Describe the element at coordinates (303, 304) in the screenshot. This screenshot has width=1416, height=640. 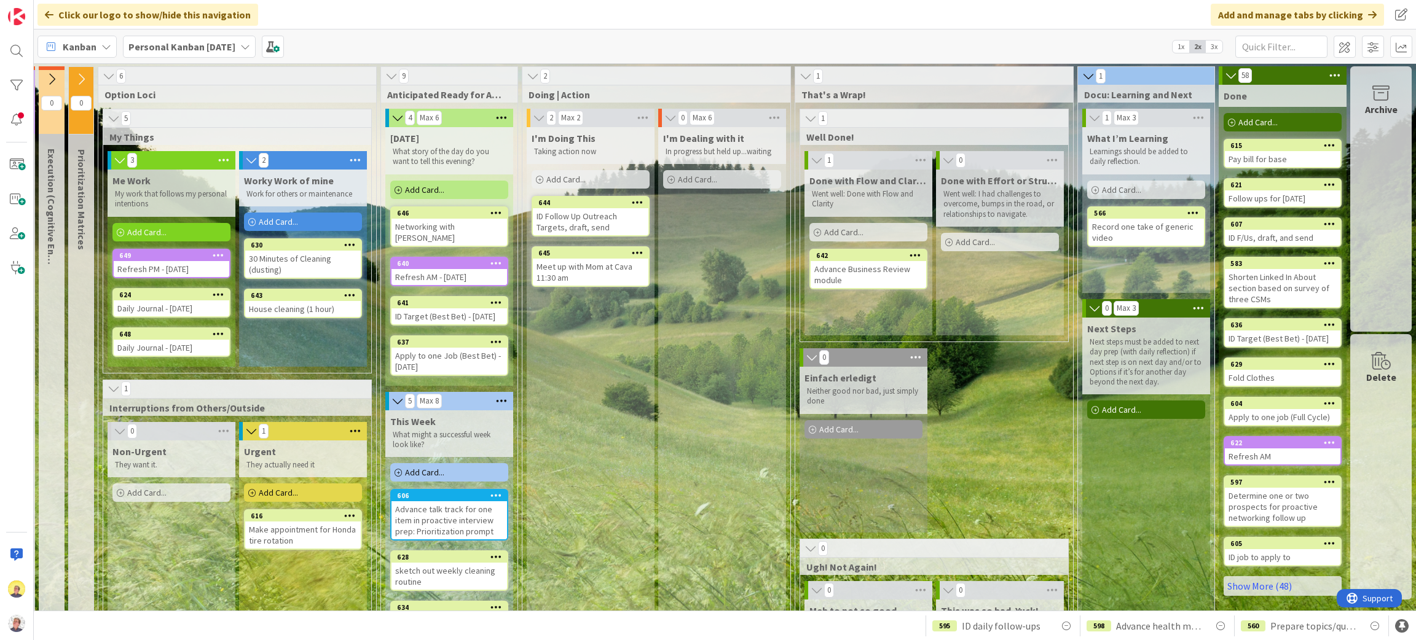
I see `div: 643House cleaning (1 hour)` at that location.